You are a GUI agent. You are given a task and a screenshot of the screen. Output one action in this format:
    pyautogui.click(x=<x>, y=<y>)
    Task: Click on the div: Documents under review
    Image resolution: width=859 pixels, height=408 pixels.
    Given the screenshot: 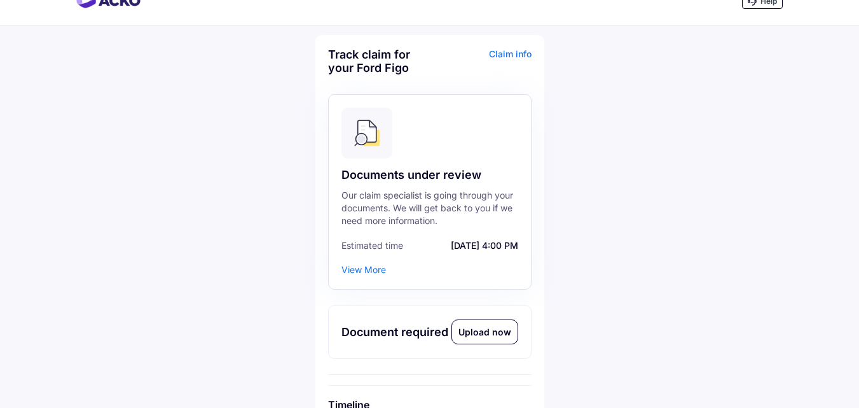 What is the action you would take?
    pyautogui.click(x=430, y=175)
    